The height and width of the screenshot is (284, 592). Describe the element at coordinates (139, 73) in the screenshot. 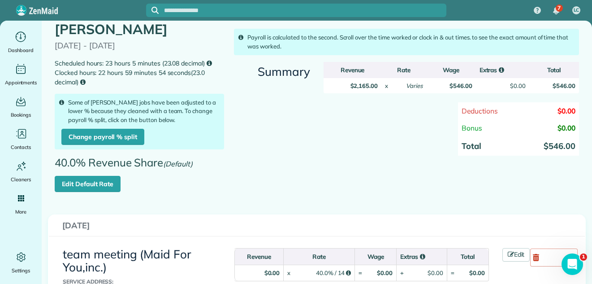

I see `small: Scheduled hours: 23 hours 5 minutes (23.08 decimal) Clocked hours: 22 hours 59 minutes 54 seconds...` at that location.